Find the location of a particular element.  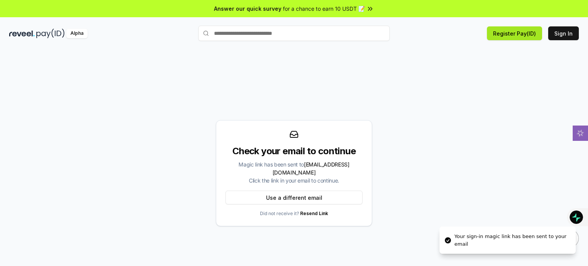

button: Sign In is located at coordinates (563, 33).